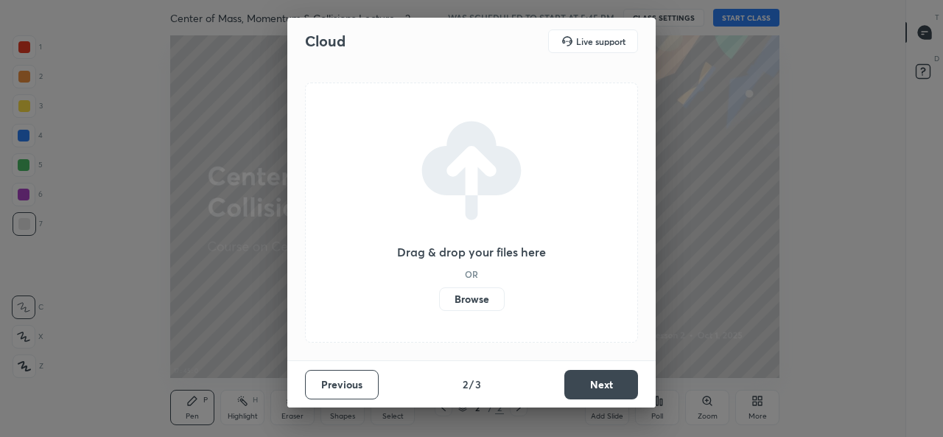 This screenshot has width=943, height=437. Describe the element at coordinates (600, 41) in the screenshot. I see `h5: Live support` at that location.